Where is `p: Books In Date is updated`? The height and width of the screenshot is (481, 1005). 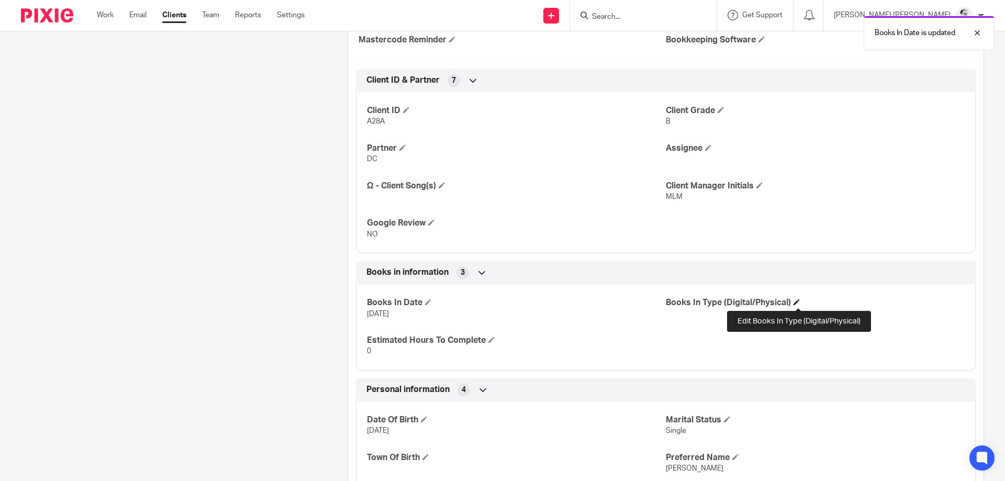
p: Books In Date is updated is located at coordinates (915, 33).